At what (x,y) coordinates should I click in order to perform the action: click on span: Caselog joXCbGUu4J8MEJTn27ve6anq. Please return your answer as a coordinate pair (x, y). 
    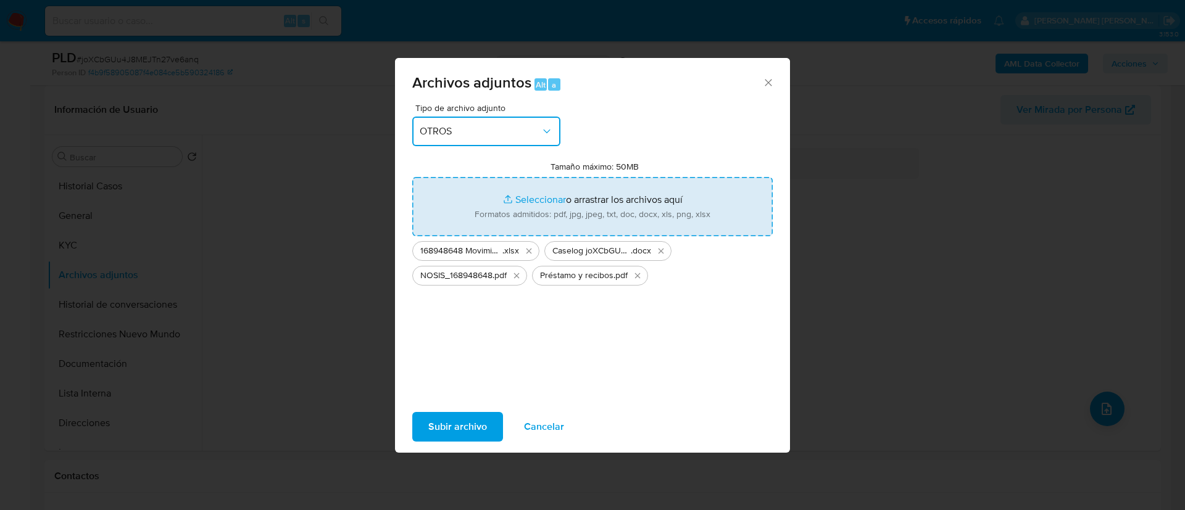
    Looking at the image, I should click on (591, 251).